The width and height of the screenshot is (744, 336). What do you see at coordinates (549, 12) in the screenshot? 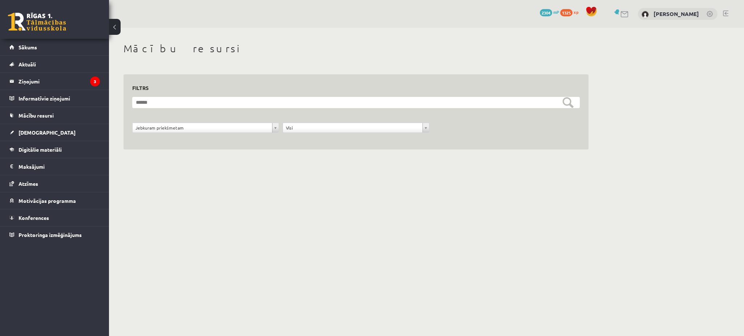
I see `a: 2304 mP` at bounding box center [549, 12].